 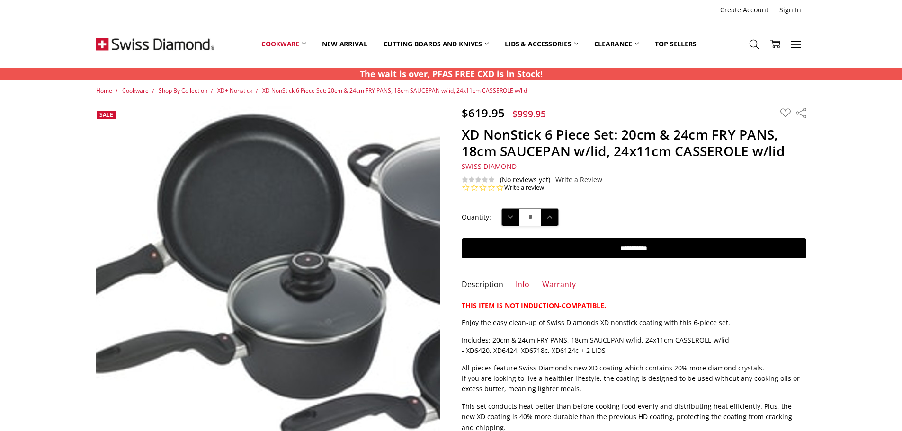 What do you see at coordinates (394, 90) in the screenshot?
I see `a: XD NonStick 6 Piece Set: 20cm & 24cm FRY PANS, 18cm SAUCEPAN w/lid, 24x11cm CASSEROLE w/lid` at bounding box center [394, 90].